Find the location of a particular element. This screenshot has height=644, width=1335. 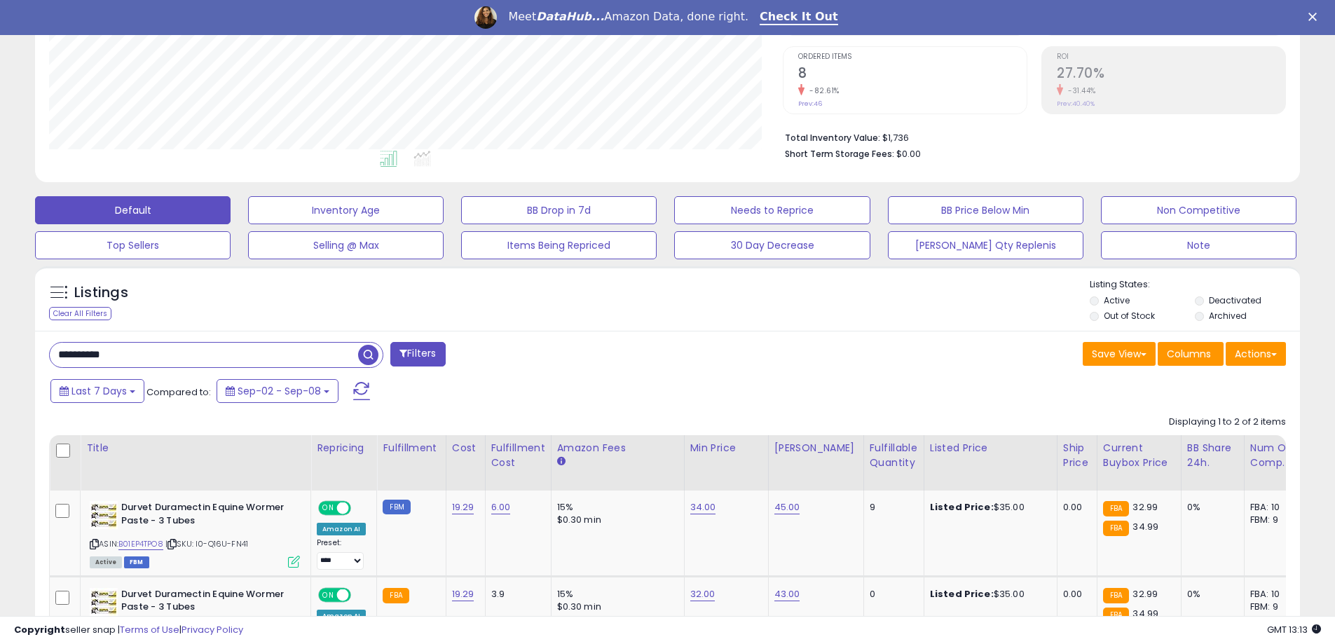

div: Clear All Filters is located at coordinates (80, 313).